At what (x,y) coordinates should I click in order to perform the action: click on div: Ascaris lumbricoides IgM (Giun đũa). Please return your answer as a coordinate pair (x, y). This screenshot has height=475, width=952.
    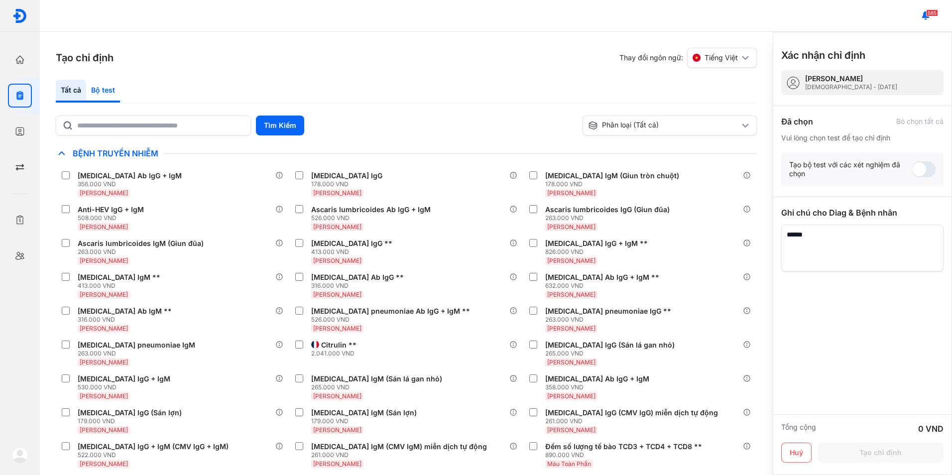
    Looking at the image, I should click on (140, 243).